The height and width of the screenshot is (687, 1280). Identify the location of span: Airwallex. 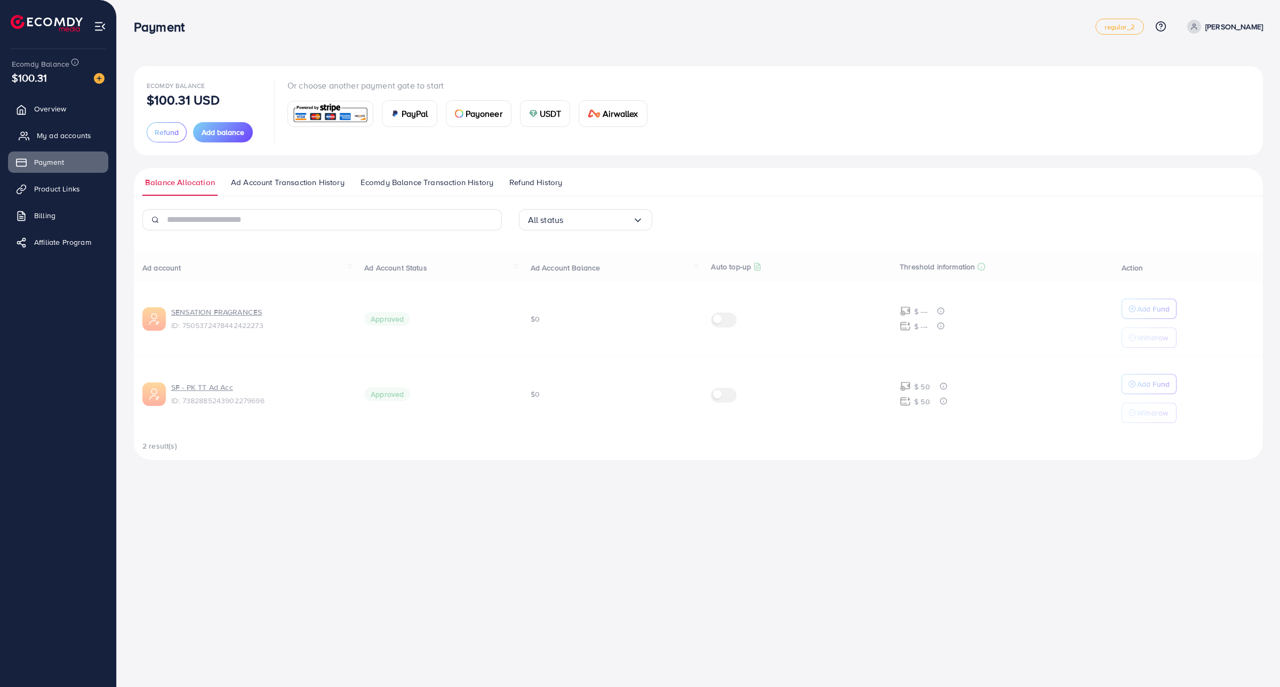
(620, 114).